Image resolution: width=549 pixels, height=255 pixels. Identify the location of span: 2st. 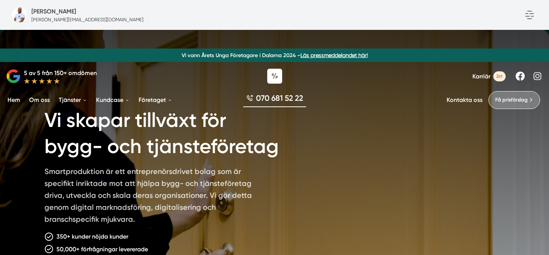
(499, 76).